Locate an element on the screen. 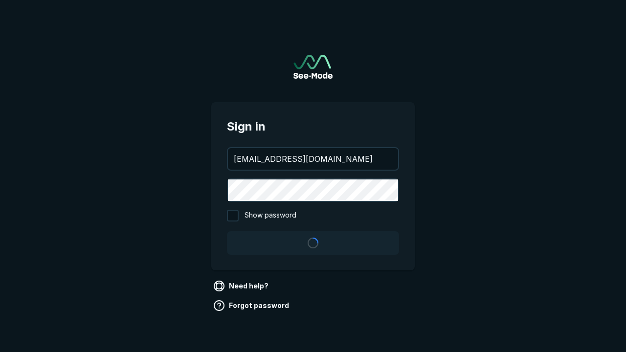 The height and width of the screenshot is (352, 626). a: Need help? is located at coordinates (241, 286).